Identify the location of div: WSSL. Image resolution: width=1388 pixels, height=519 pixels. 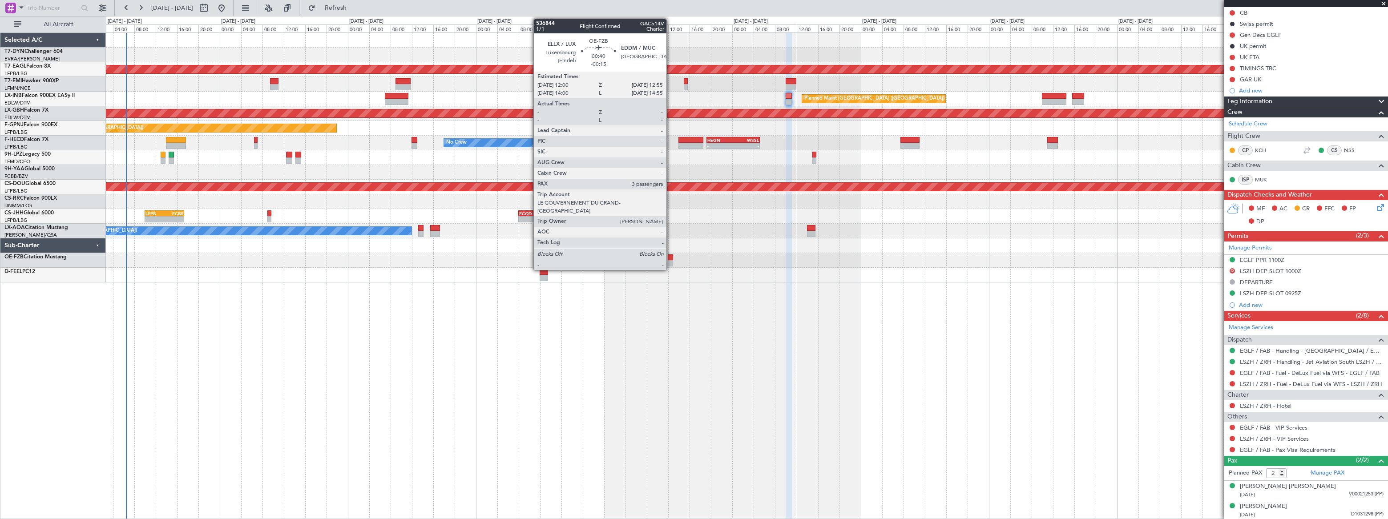
(746, 140).